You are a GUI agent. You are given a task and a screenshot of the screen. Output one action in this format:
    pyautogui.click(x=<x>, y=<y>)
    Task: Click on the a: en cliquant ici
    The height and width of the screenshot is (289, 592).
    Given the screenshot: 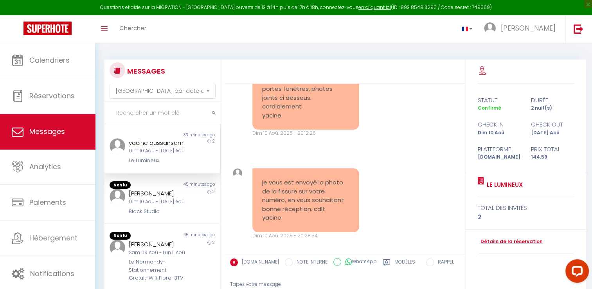 What is the action you would take?
    pyautogui.click(x=375, y=7)
    